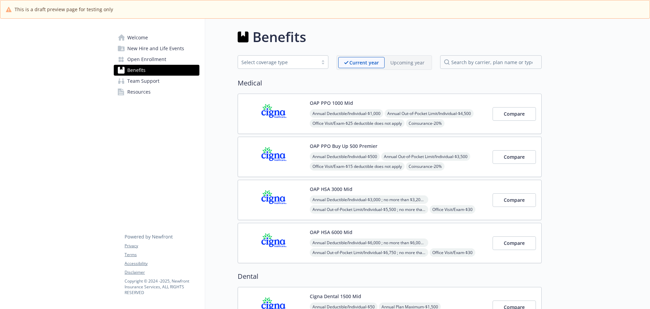 This screenshot has width=650, height=309. What do you see at coordinates (162, 272) in the screenshot?
I see `a: Disclaimer` at bounding box center [162, 272].